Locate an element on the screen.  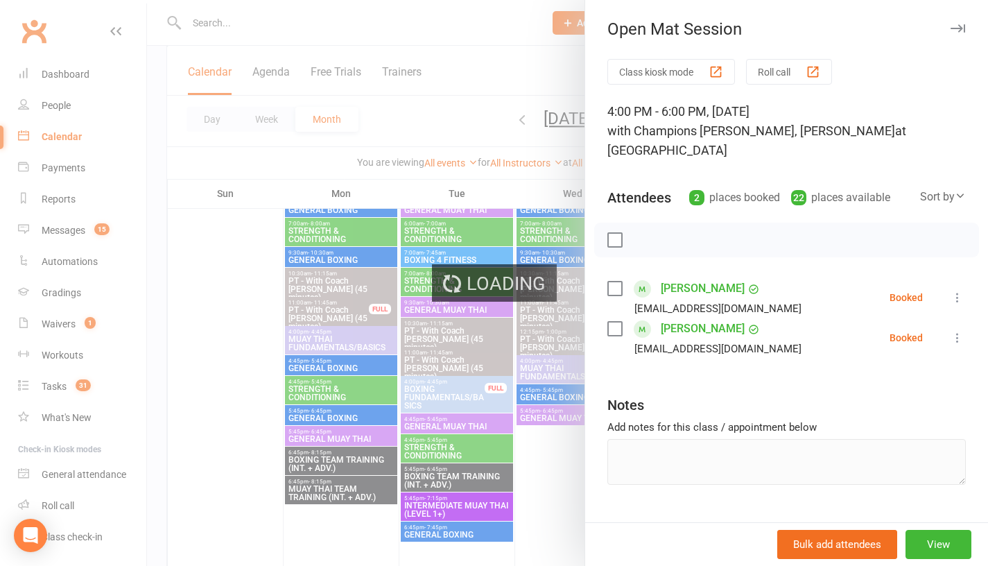
div: Add notes for this class / appointment below is located at coordinates (786, 427).